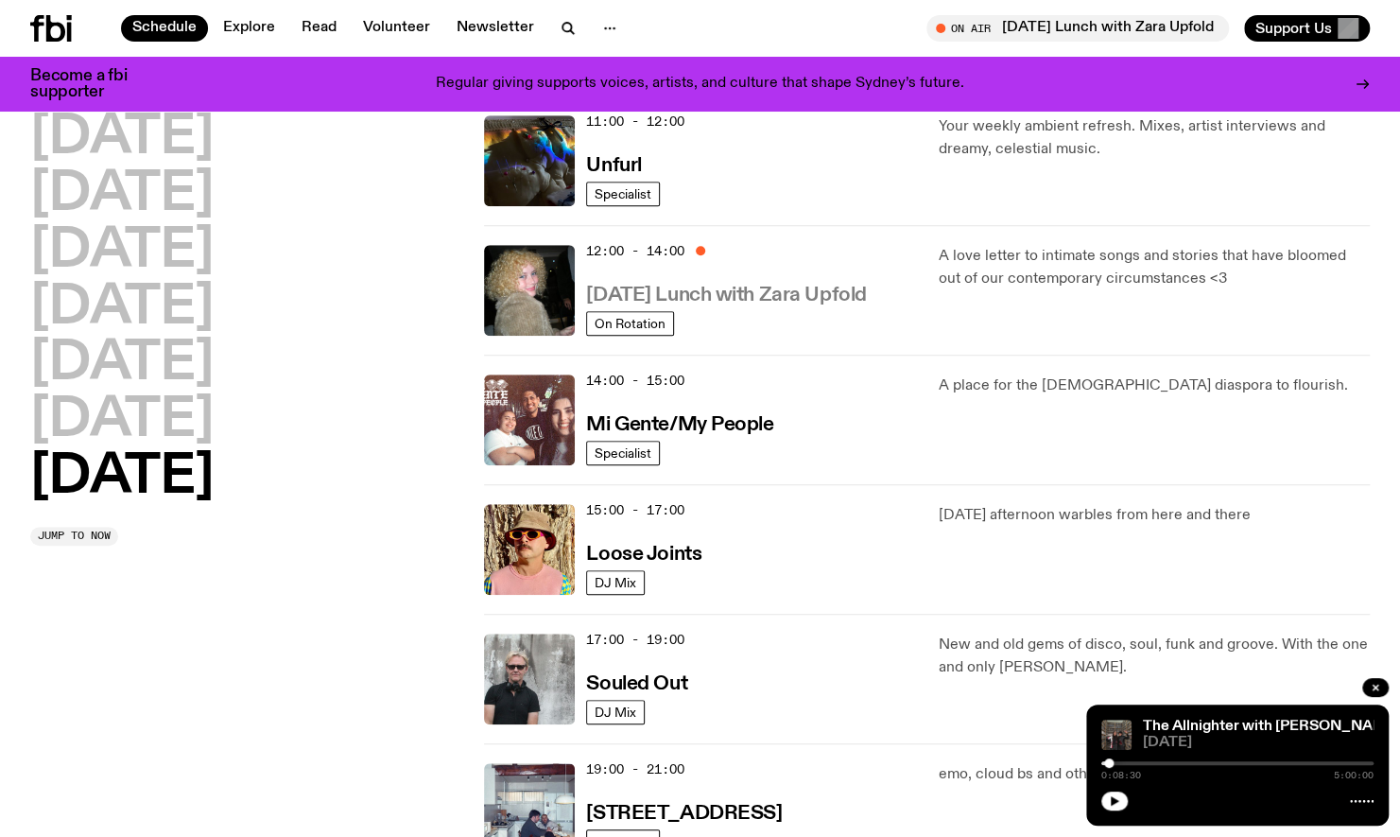  Describe the element at coordinates (635, 510) in the screenshot. I see `span: 15:00 - 17:00` at that location.